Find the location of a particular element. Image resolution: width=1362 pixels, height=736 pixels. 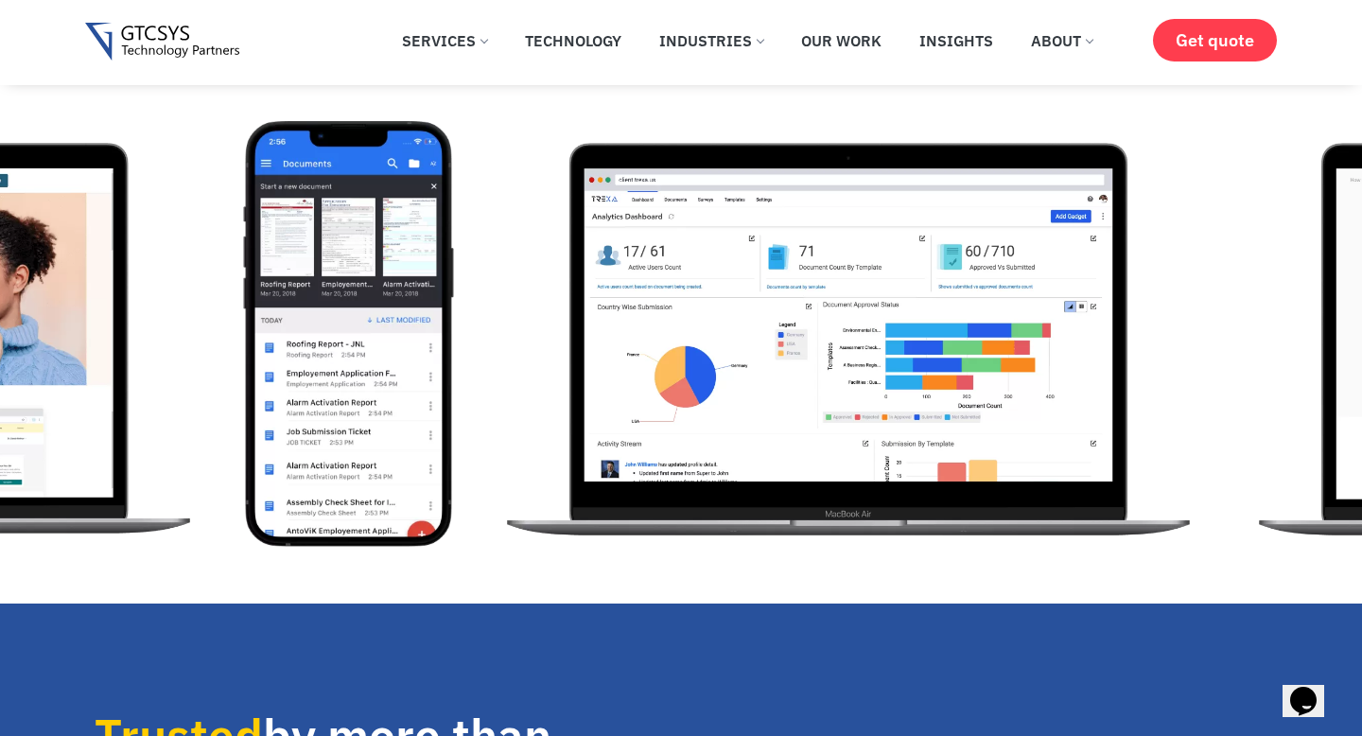

span: Get quote is located at coordinates (1214, 40).